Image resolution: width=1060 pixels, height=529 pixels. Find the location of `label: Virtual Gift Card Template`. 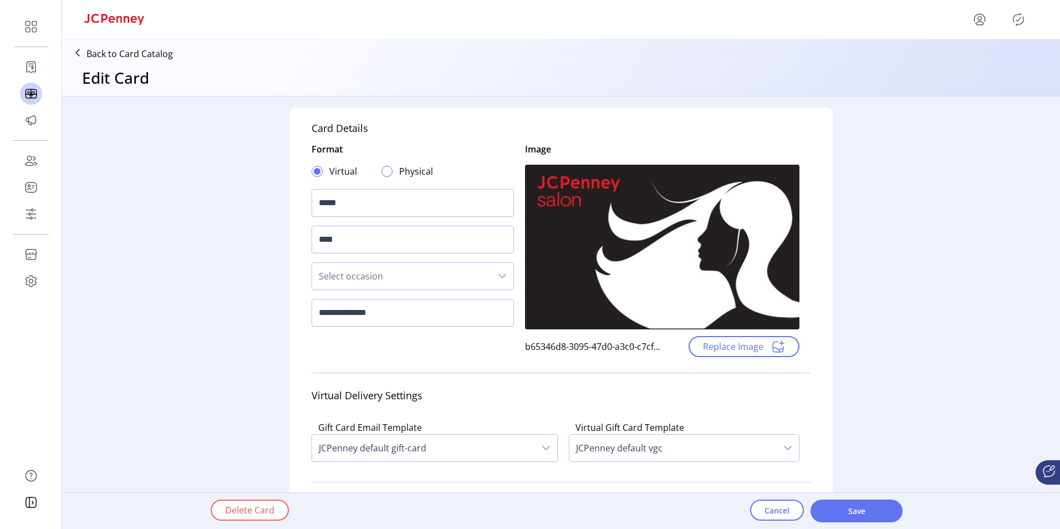

label: Virtual Gift Card Template is located at coordinates (630, 427).